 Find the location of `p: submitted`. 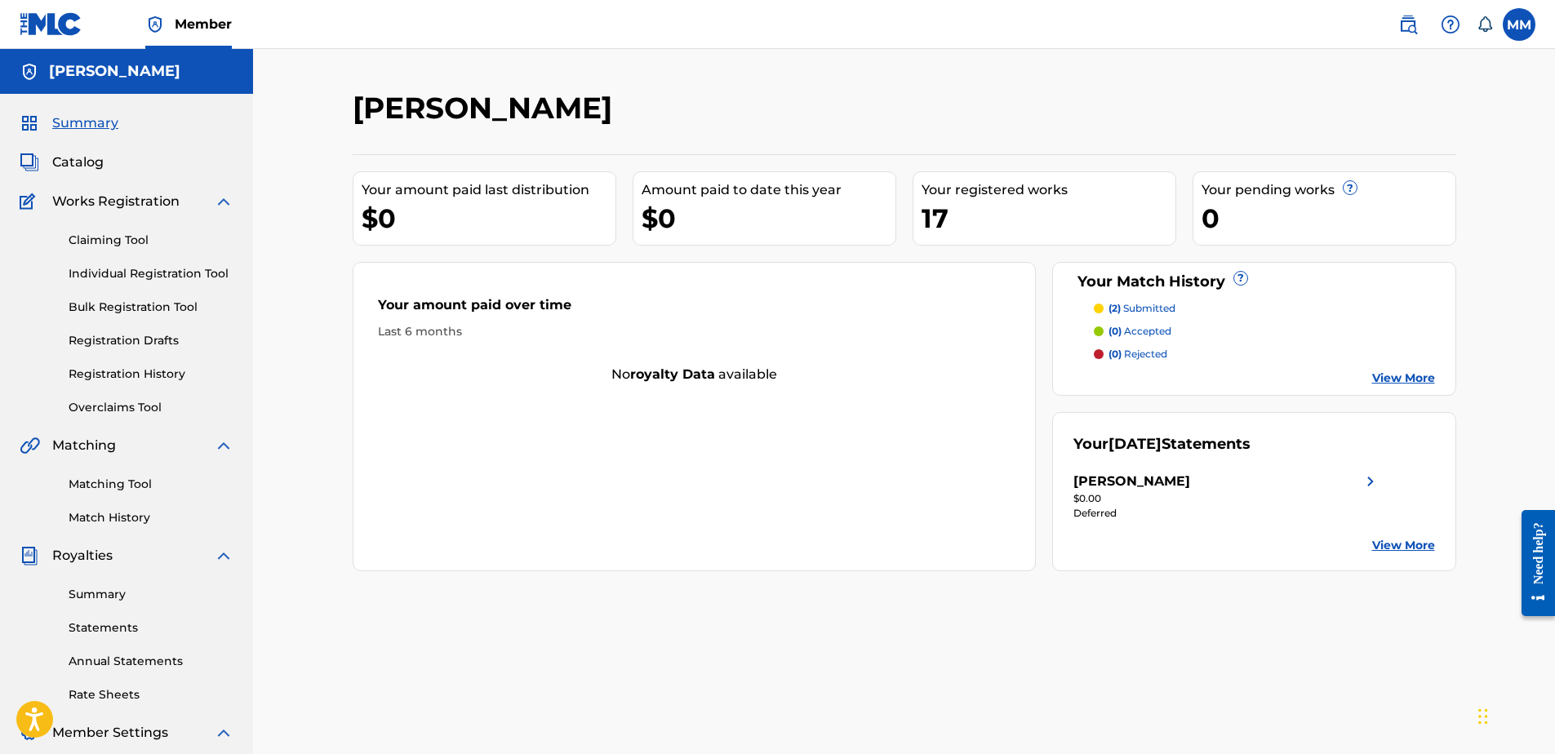

p: submitted is located at coordinates (1142, 309).